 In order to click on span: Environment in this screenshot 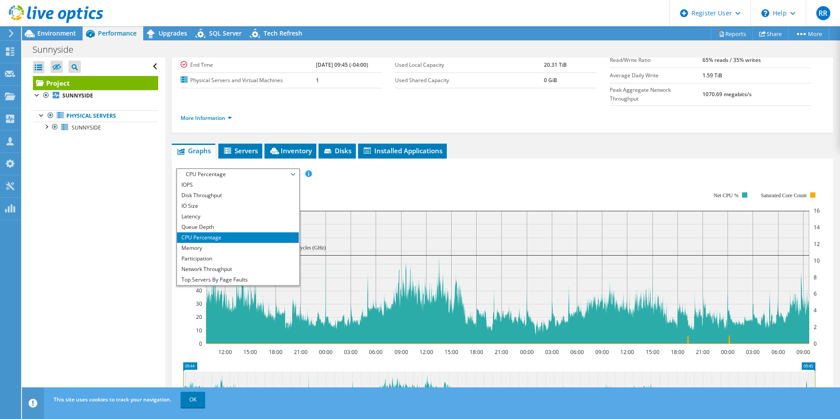, I will do `click(57, 33)`.